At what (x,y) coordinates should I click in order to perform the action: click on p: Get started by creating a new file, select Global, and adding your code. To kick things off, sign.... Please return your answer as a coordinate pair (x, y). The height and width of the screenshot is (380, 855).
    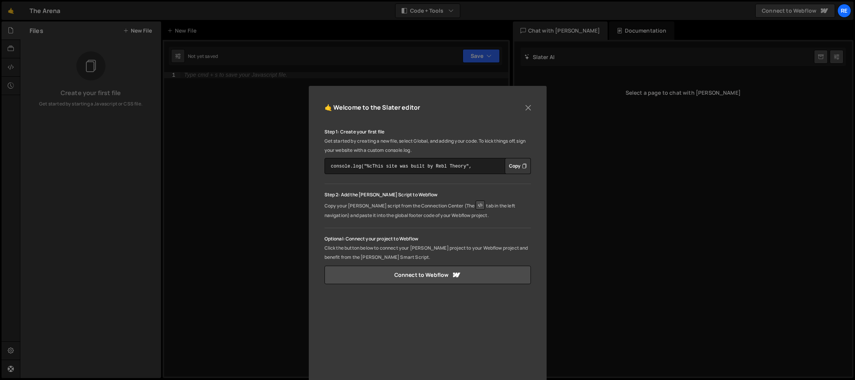
    Looking at the image, I should click on (428, 146).